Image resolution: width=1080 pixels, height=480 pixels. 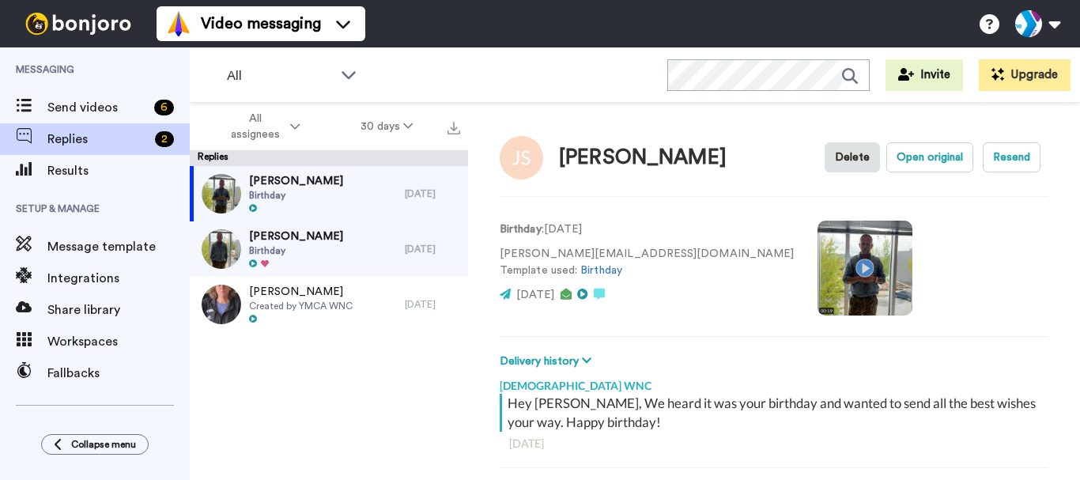 I want to click on a: Invite, so click(x=924, y=75).